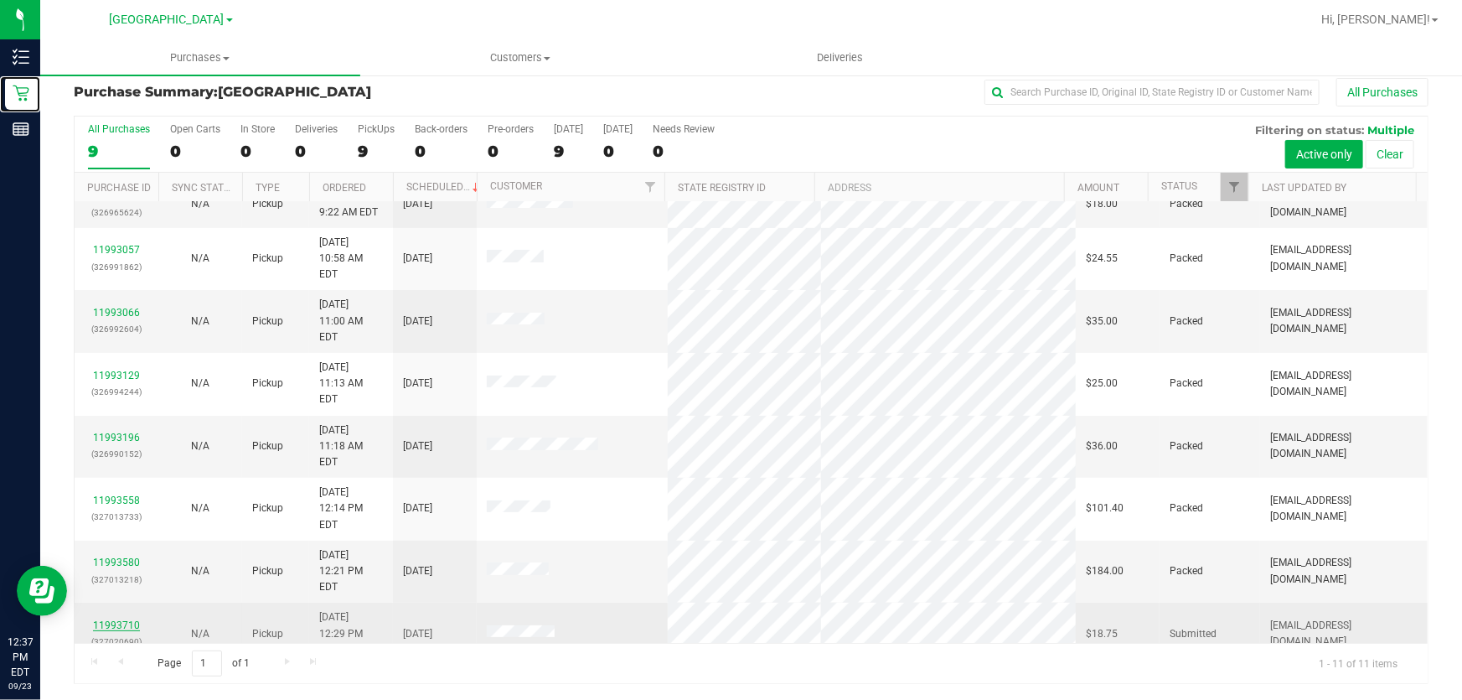 The height and width of the screenshot is (700, 1462). Describe the element at coordinates (119, 188) in the screenshot. I see `a: Purchase ID` at that location.